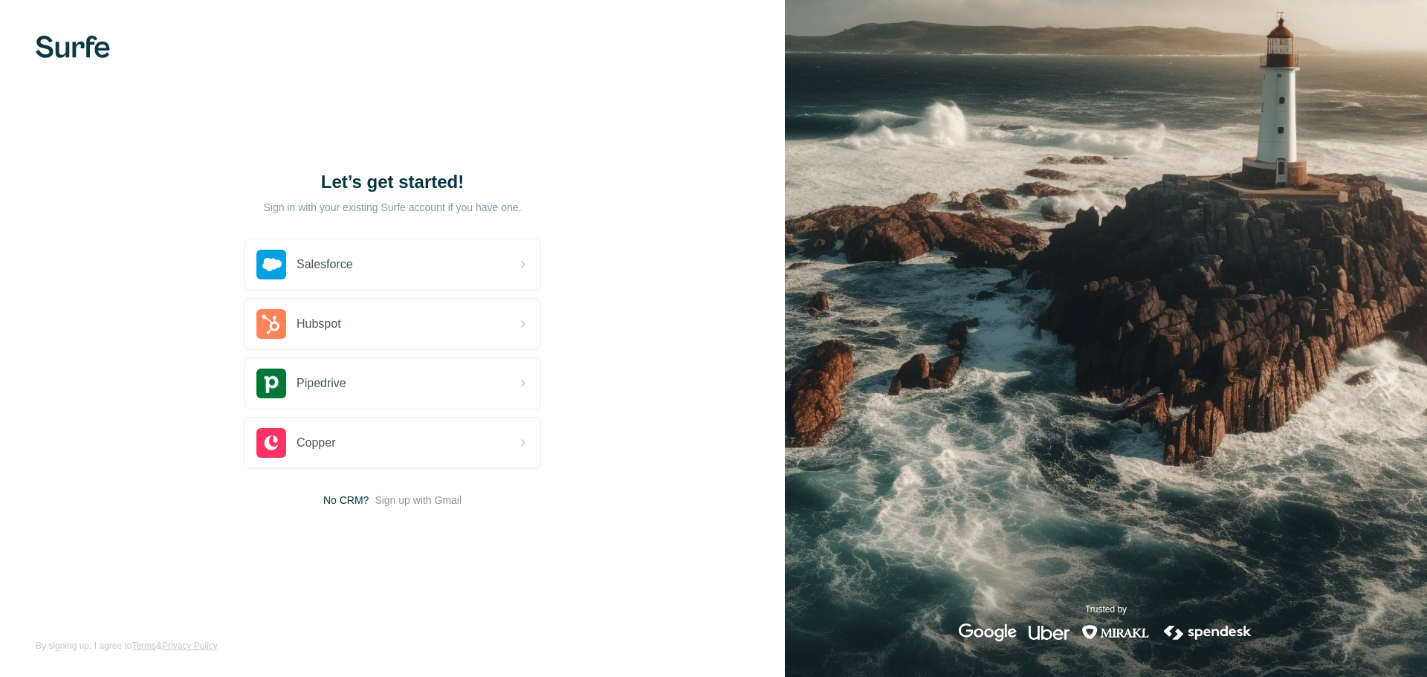 The width and height of the screenshot is (1427, 677). I want to click on img: spendesk's logo, so click(1208, 632).